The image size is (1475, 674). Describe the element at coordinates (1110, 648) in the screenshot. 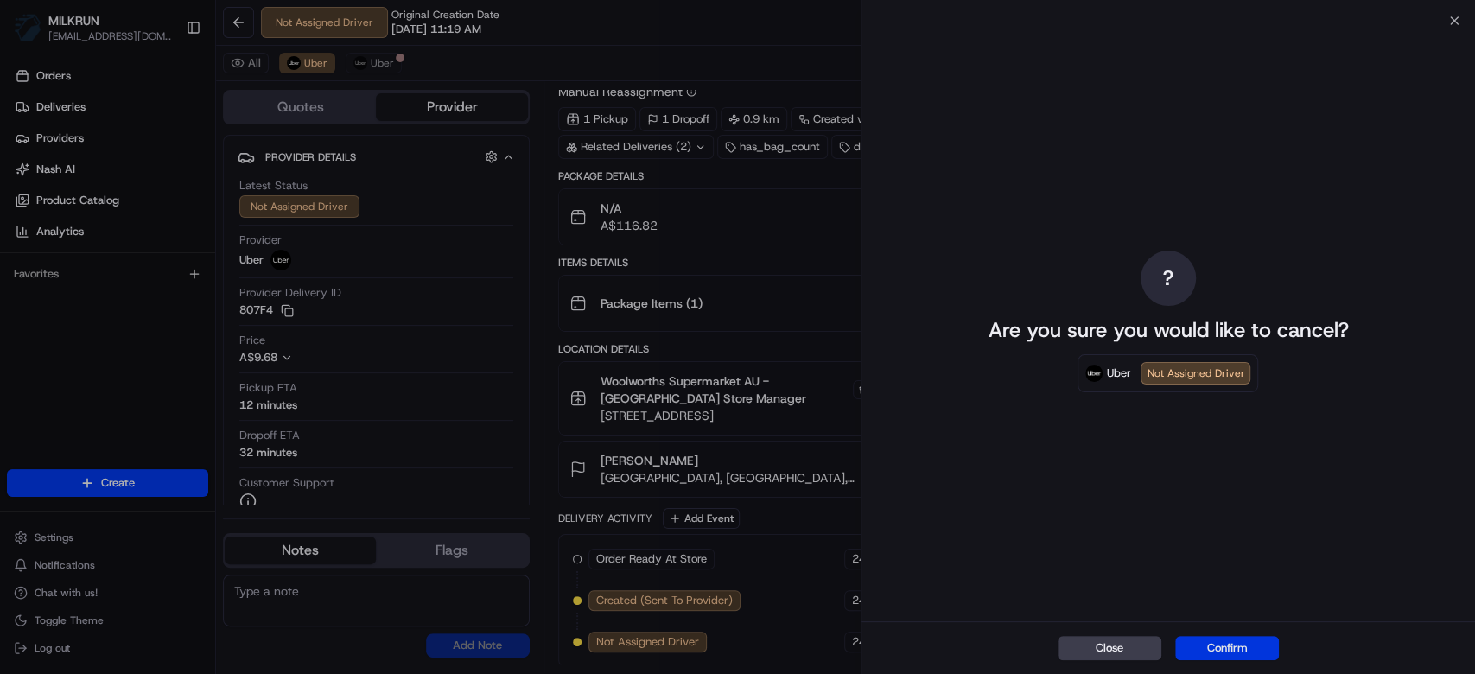

I see `button: Close` at that location.